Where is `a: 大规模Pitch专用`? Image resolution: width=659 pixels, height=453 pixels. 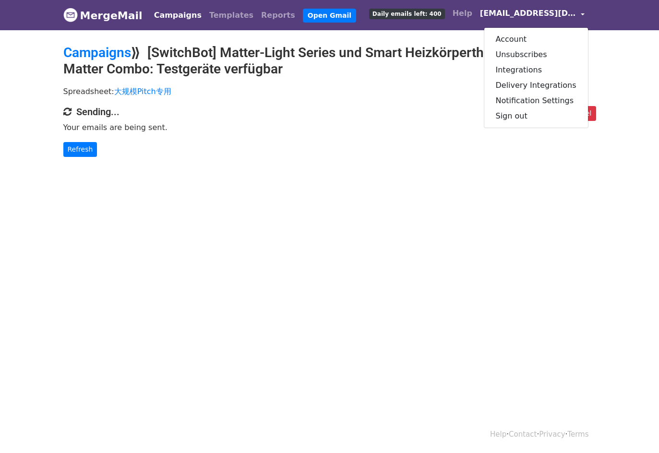
a: 大规模Pitch专用 is located at coordinates (142, 91).